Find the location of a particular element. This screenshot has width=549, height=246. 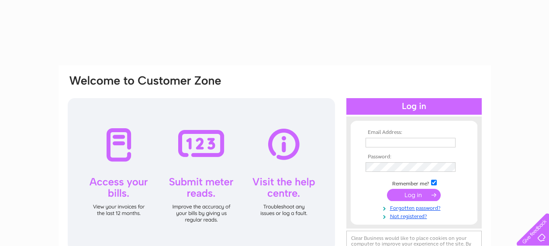

th: Email Address: is located at coordinates (414, 133).